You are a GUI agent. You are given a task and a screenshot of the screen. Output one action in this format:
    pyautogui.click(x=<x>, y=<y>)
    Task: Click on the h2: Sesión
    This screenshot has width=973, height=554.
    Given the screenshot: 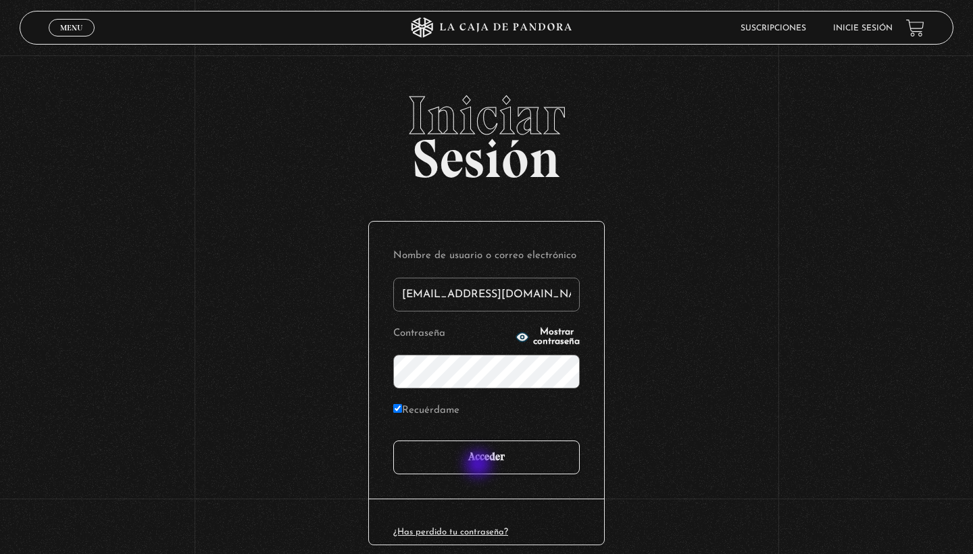 What is the action you would take?
    pyautogui.click(x=486, y=132)
    